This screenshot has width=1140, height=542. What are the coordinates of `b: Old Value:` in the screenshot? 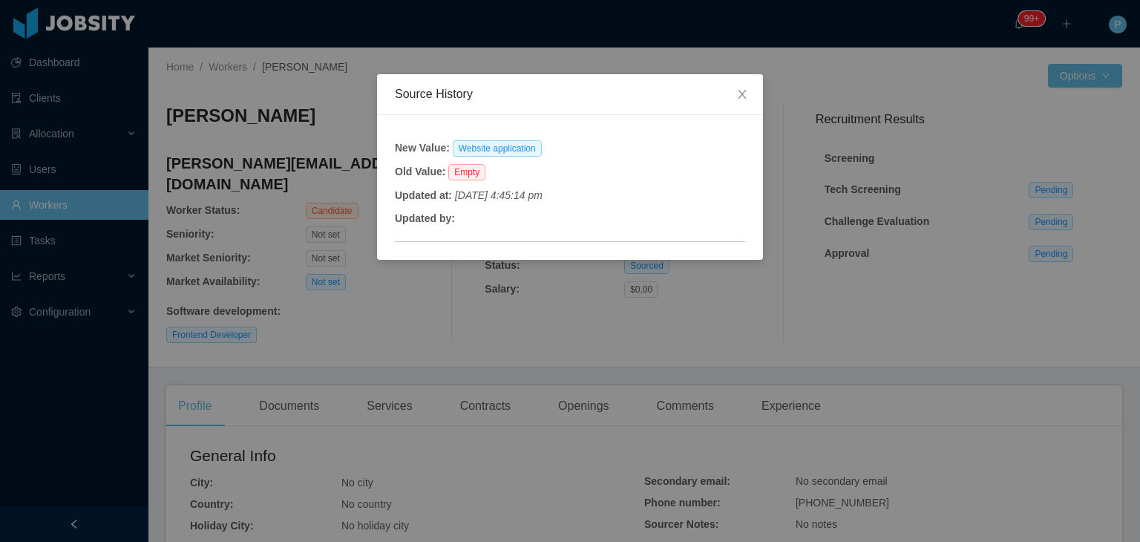 It's located at (420, 171).